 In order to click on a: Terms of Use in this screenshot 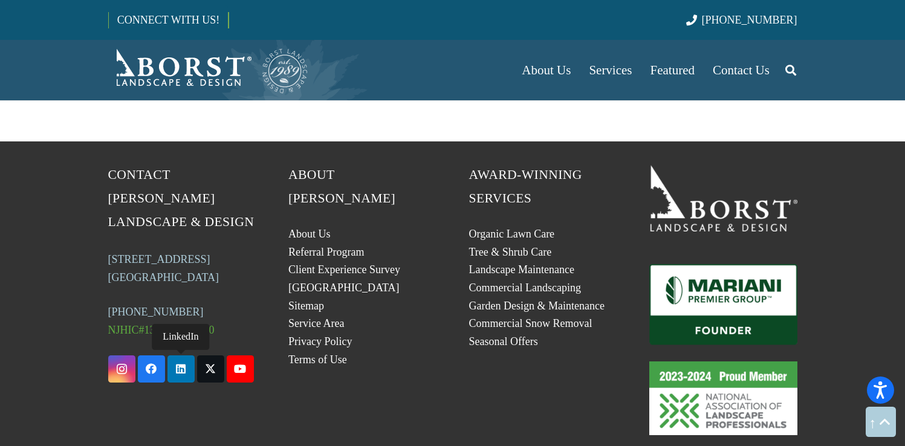, I will do `click(317, 360)`.